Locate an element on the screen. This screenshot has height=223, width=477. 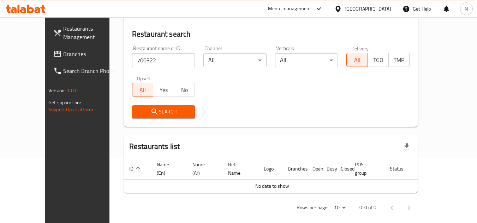
span: No data to show is located at coordinates (272, 186).